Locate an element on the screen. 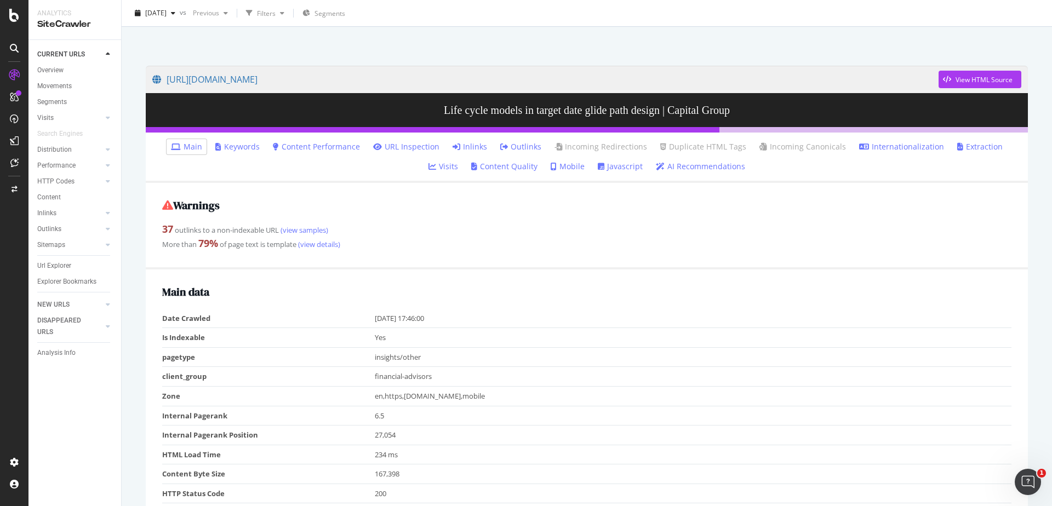  a: Distribution is located at coordinates (70, 150).